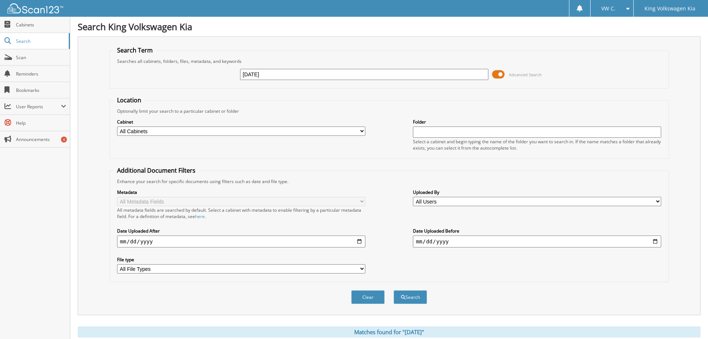 The height and width of the screenshot is (339, 708). What do you see at coordinates (38, 106) in the screenshot?
I see `span: User Reports` at bounding box center [38, 106].